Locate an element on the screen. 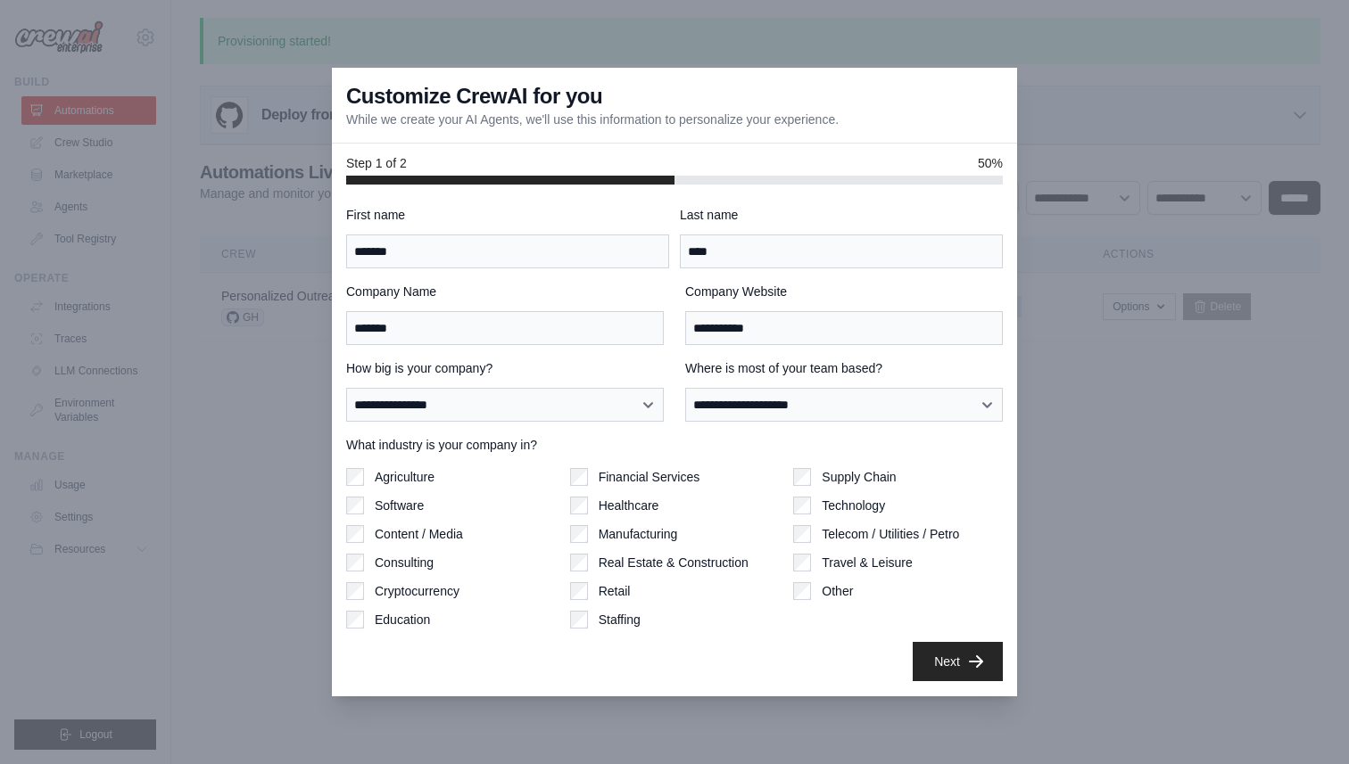  label: Telecom / Utilities / Petro is located at coordinates (890, 534).